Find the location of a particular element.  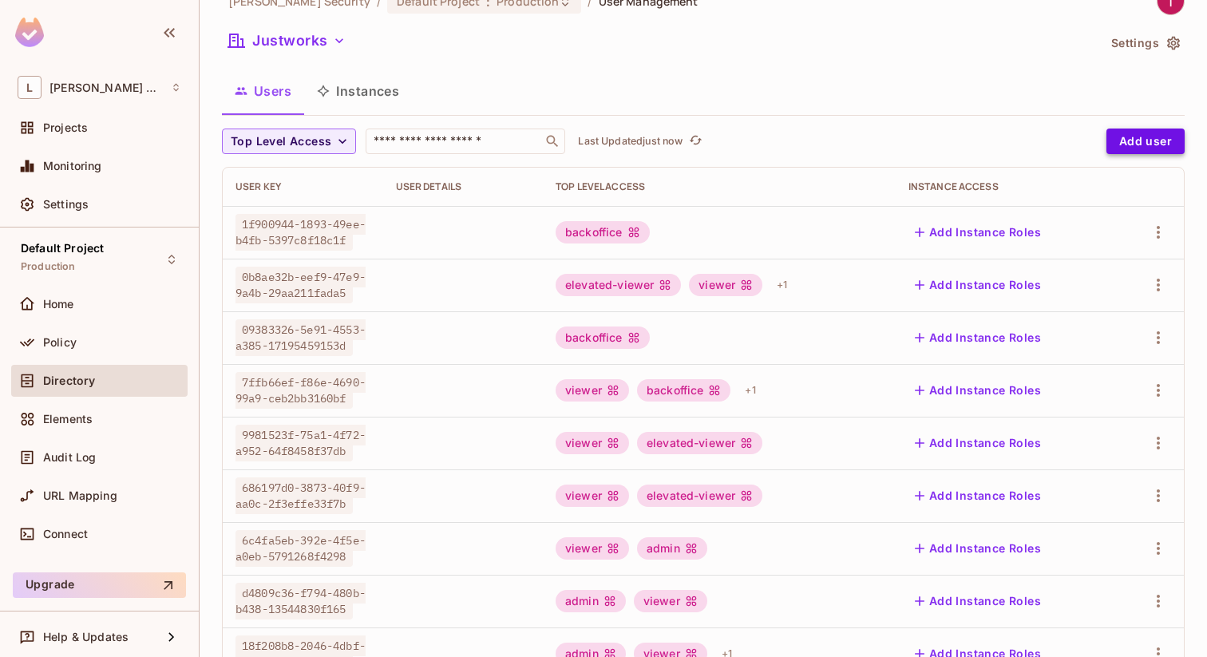

span: Monitoring is located at coordinates (73, 166).